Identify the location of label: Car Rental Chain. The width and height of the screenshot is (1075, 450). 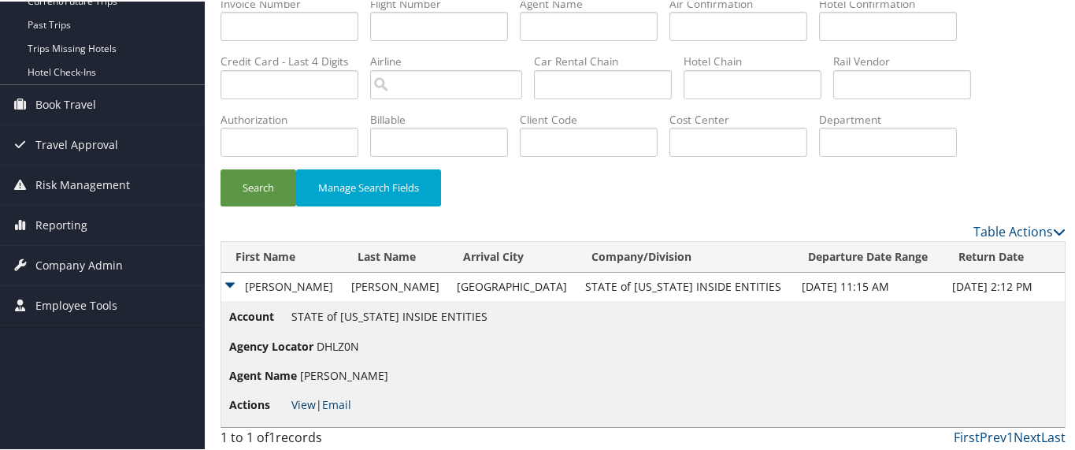
(609, 60).